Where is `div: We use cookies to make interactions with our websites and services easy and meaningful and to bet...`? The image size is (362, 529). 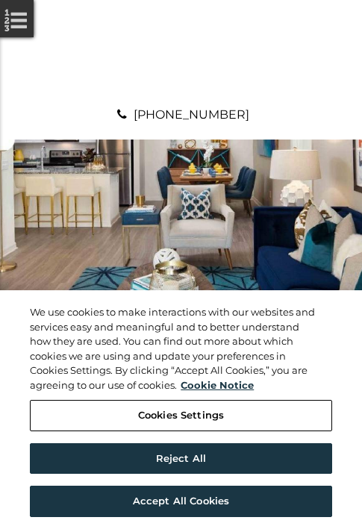
div: We use cookies to make interactions with our websites and services easy and meaningful and to bet... is located at coordinates (172, 348).